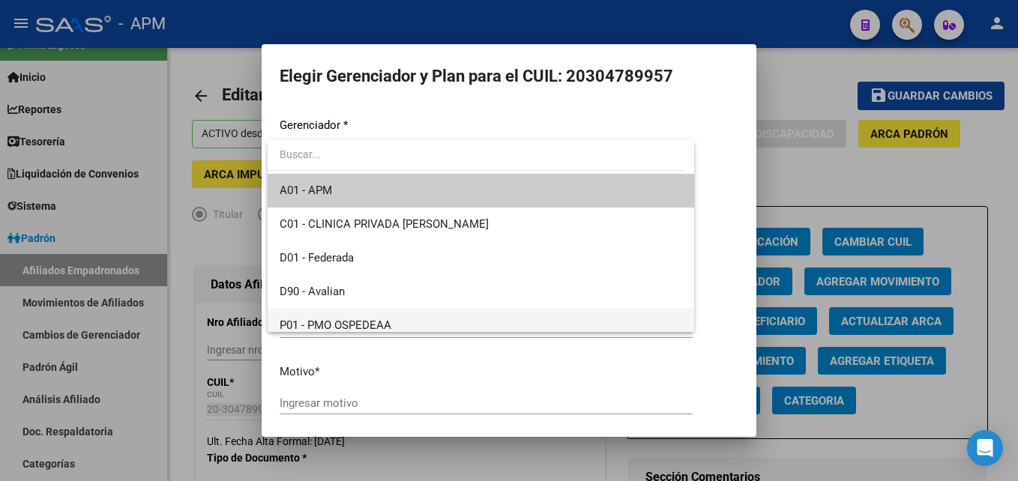 The image size is (1018, 481). Describe the element at coordinates (312, 292) in the screenshot. I see `span: D90 - Avalian` at that location.